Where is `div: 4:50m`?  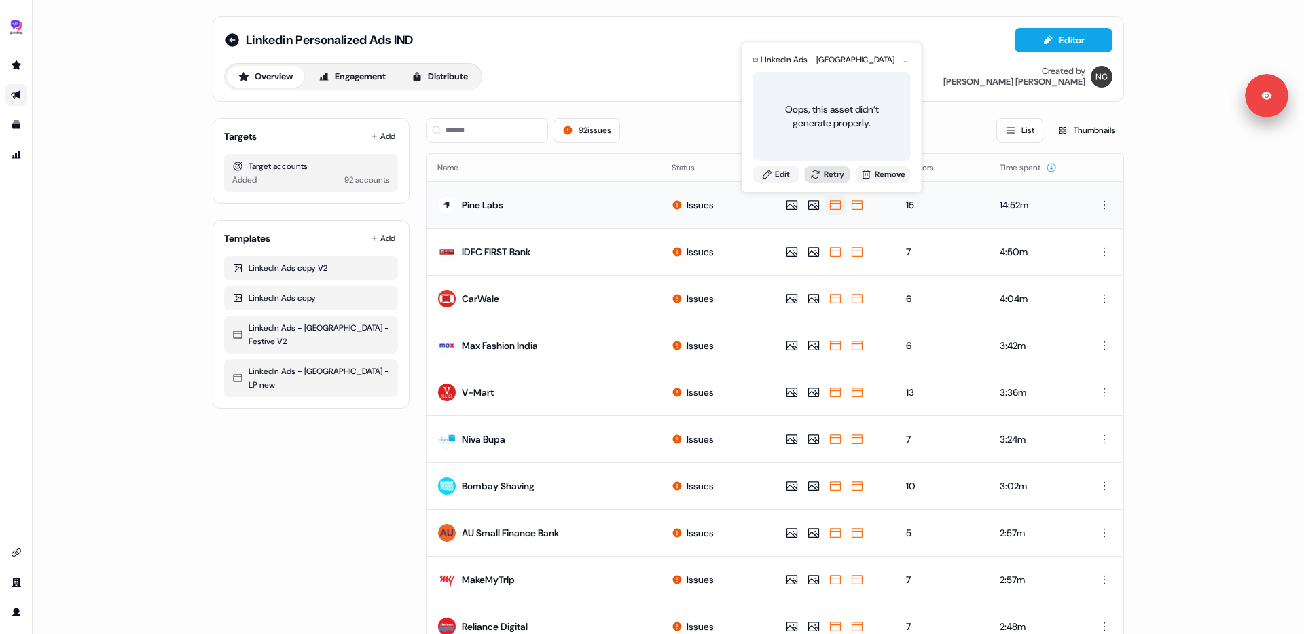
div: 4:50m is located at coordinates (1034, 252).